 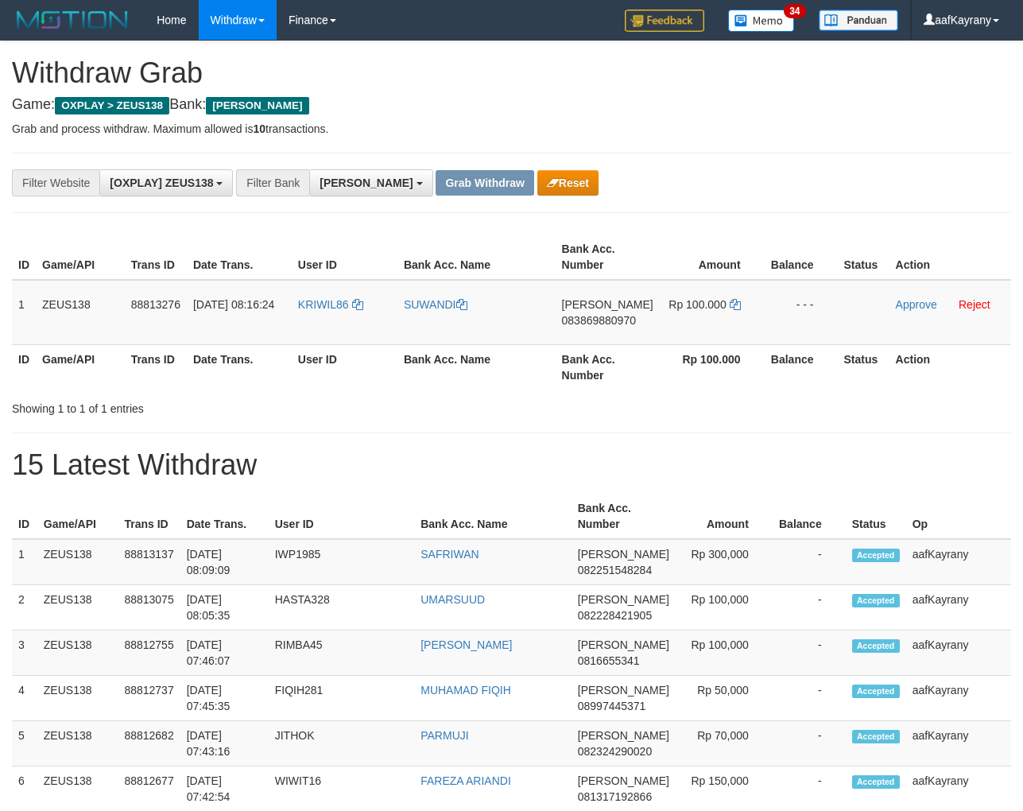 What do you see at coordinates (331, 304) in the screenshot?
I see `a: KRIWIL86` at bounding box center [331, 304].